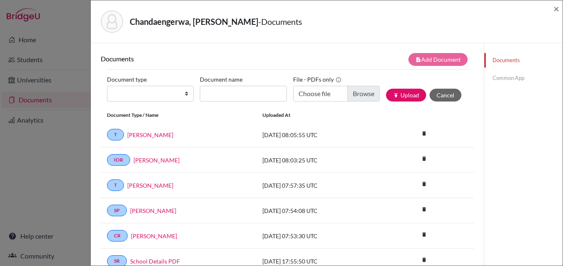 The height and width of the screenshot is (266, 563). I want to click on div: Uploaded at, so click(318, 115).